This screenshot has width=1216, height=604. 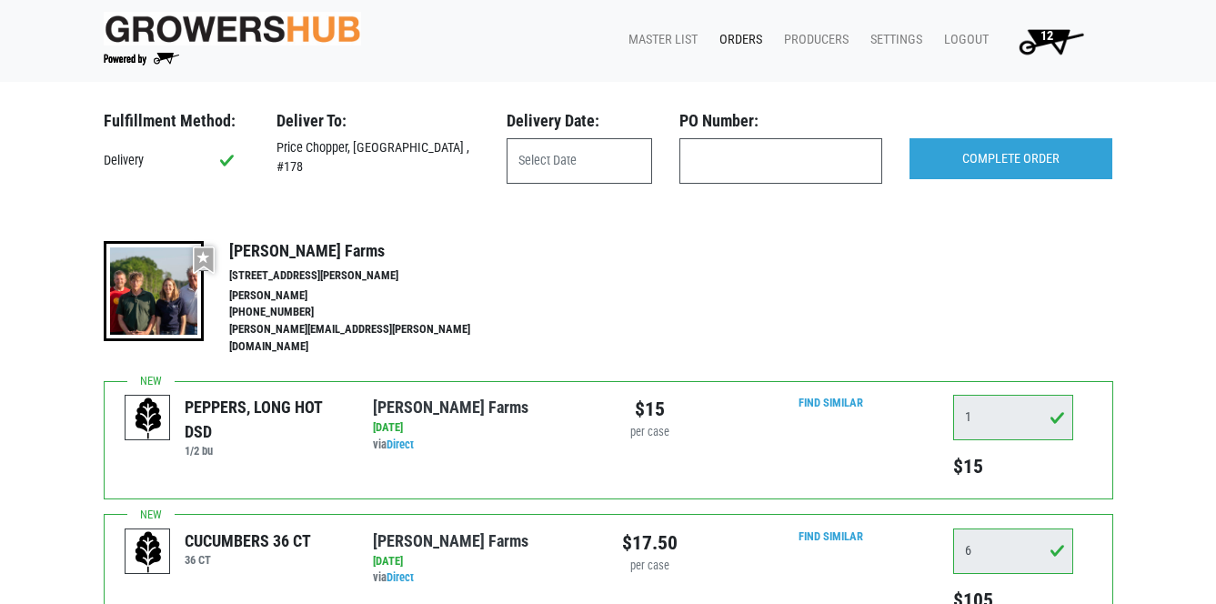 What do you see at coordinates (141, 59) in the screenshot?
I see `img: Powered by Big Wheelbarrow` at bounding box center [141, 59].